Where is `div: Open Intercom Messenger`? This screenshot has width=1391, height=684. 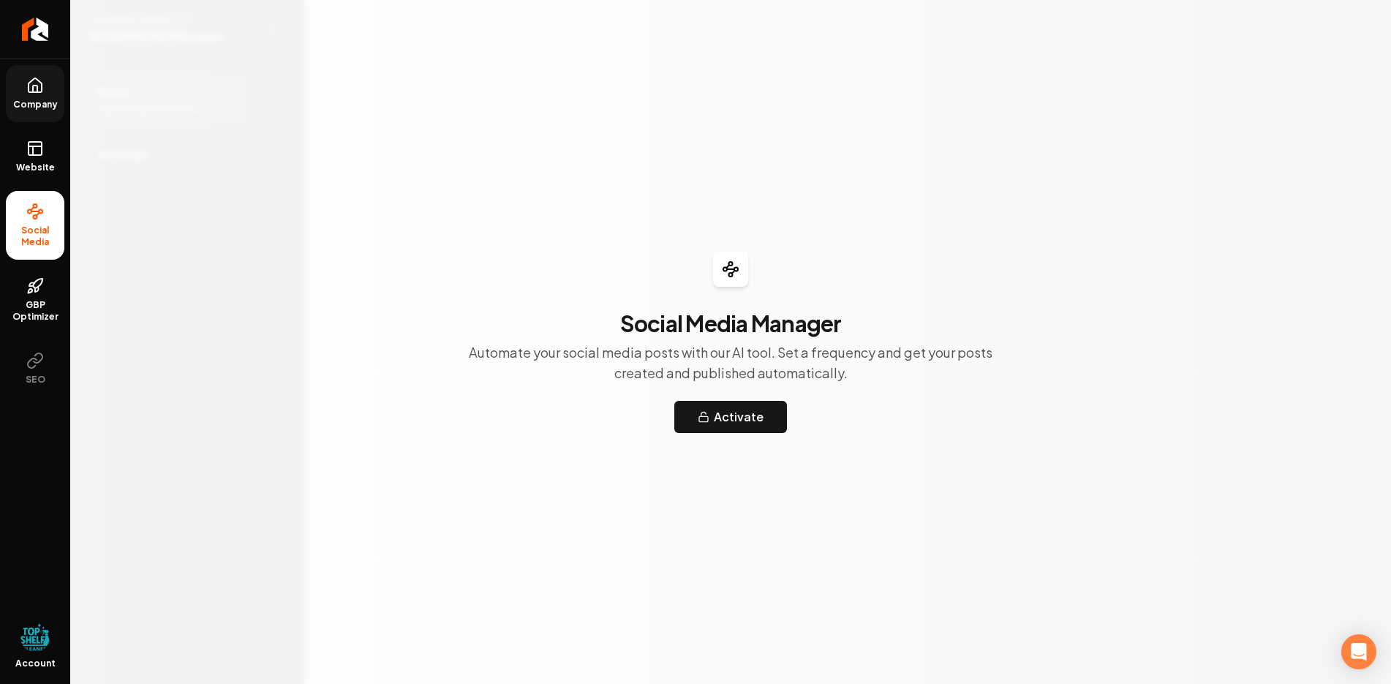
div: Open Intercom Messenger is located at coordinates (1358, 651).